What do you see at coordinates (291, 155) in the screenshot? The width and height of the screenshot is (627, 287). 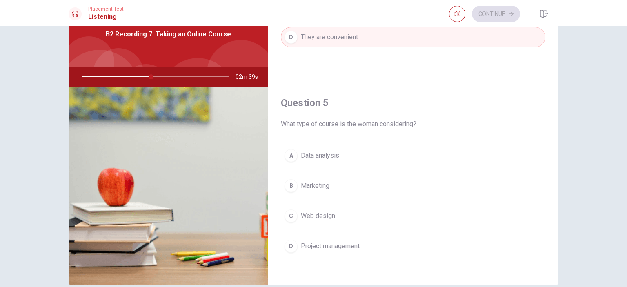 I see `div: A` at bounding box center [291, 155].